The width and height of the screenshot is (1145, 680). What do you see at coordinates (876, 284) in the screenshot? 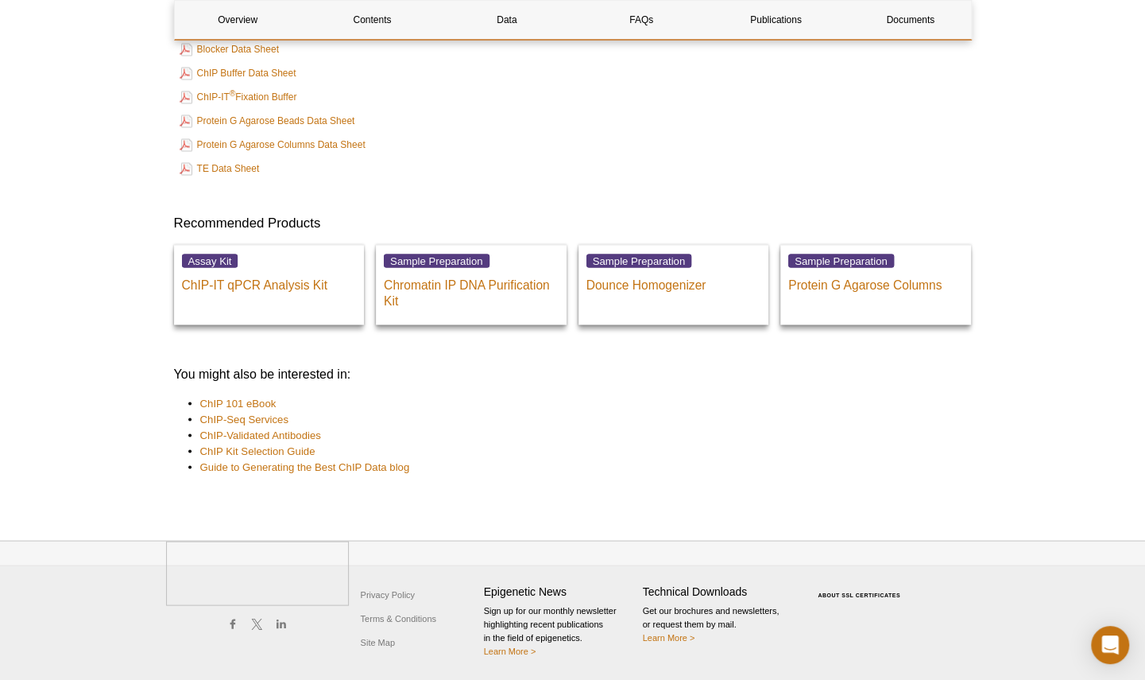
I see `a: Sample Preparation Protein G Agarose Columns` at bounding box center [876, 284].